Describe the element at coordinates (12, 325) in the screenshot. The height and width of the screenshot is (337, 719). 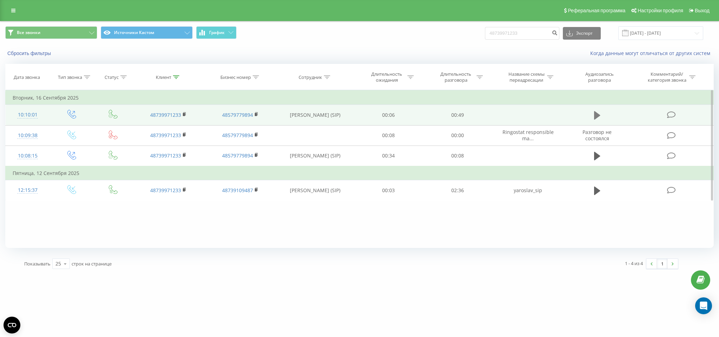
I see `button: Open CMP widget` at that location.